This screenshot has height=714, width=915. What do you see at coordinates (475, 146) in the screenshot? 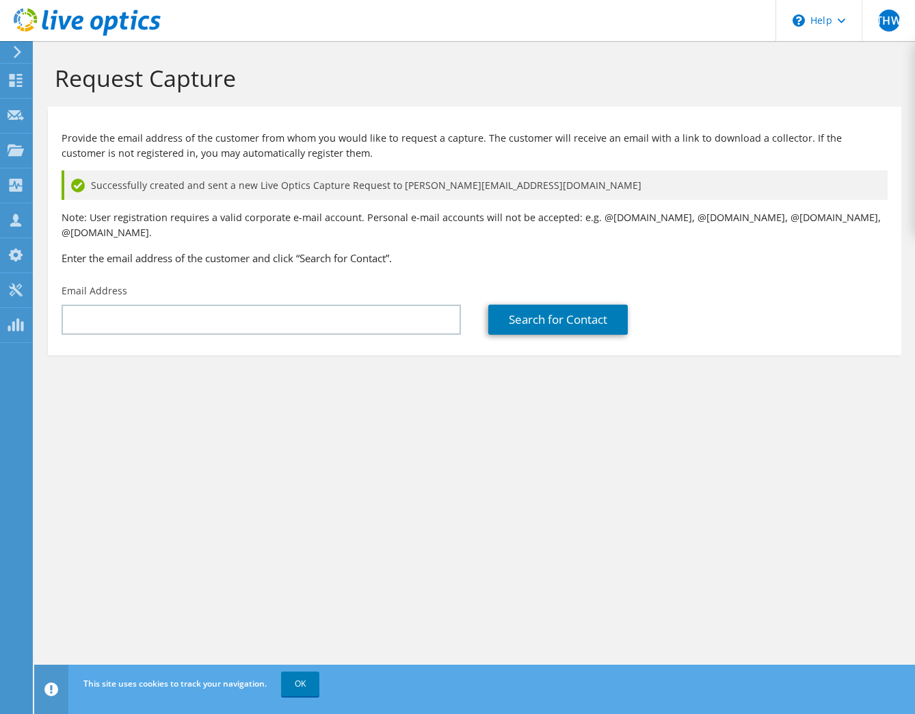
I see `p: Provide the email address of the customer from whom you would like to request a capture. The cust...` at bounding box center [475, 146].